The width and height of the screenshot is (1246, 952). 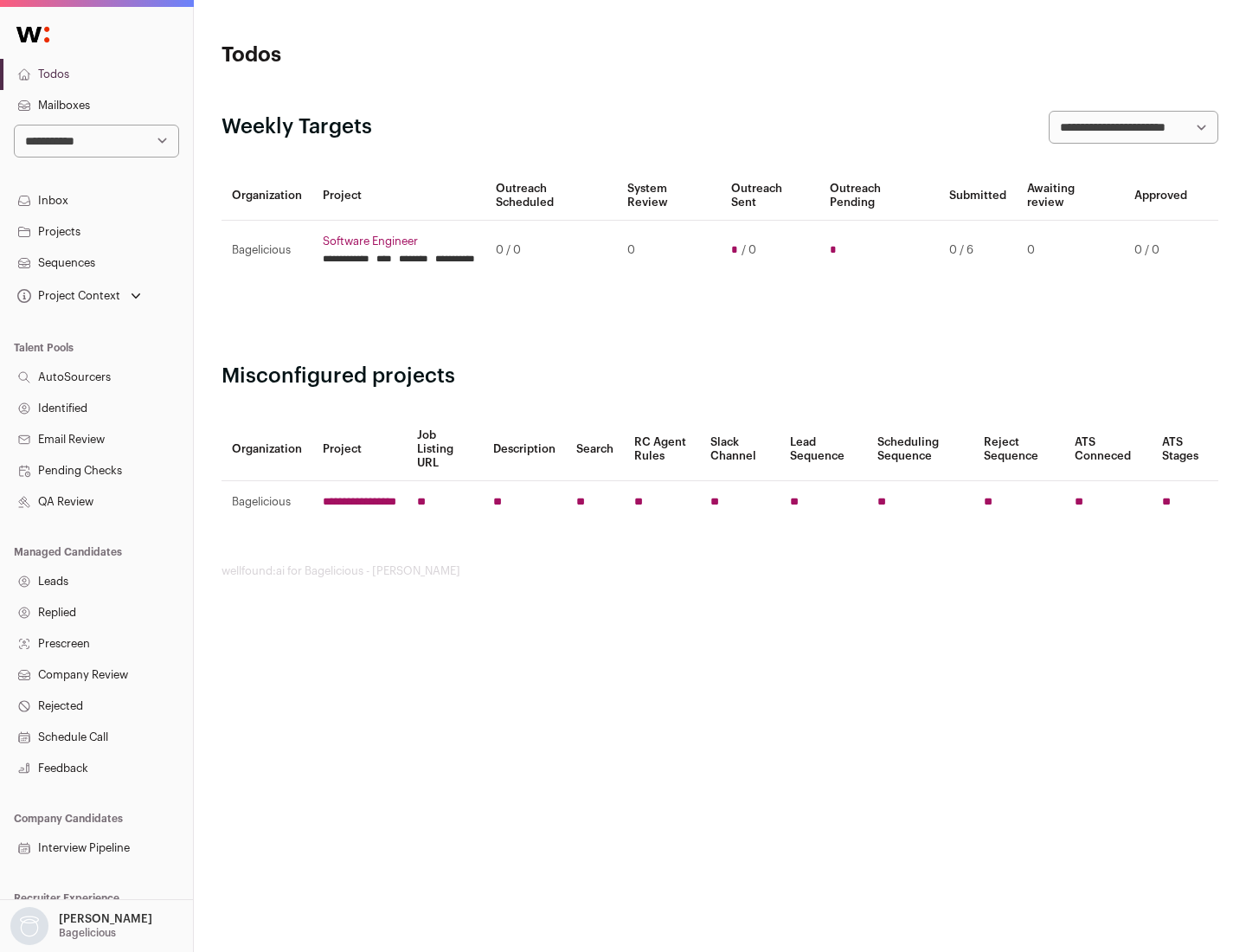 What do you see at coordinates (524, 449) in the screenshot?
I see `th: Description` at bounding box center [524, 449].